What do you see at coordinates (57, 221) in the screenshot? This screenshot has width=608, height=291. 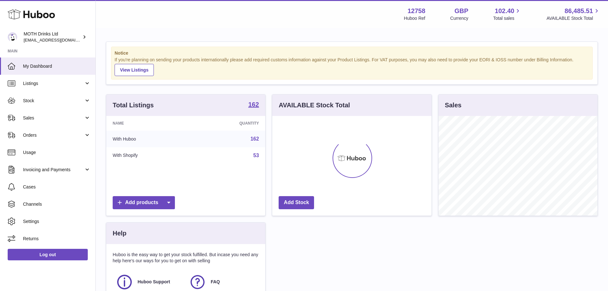 I see `span: Settings` at bounding box center [57, 221].